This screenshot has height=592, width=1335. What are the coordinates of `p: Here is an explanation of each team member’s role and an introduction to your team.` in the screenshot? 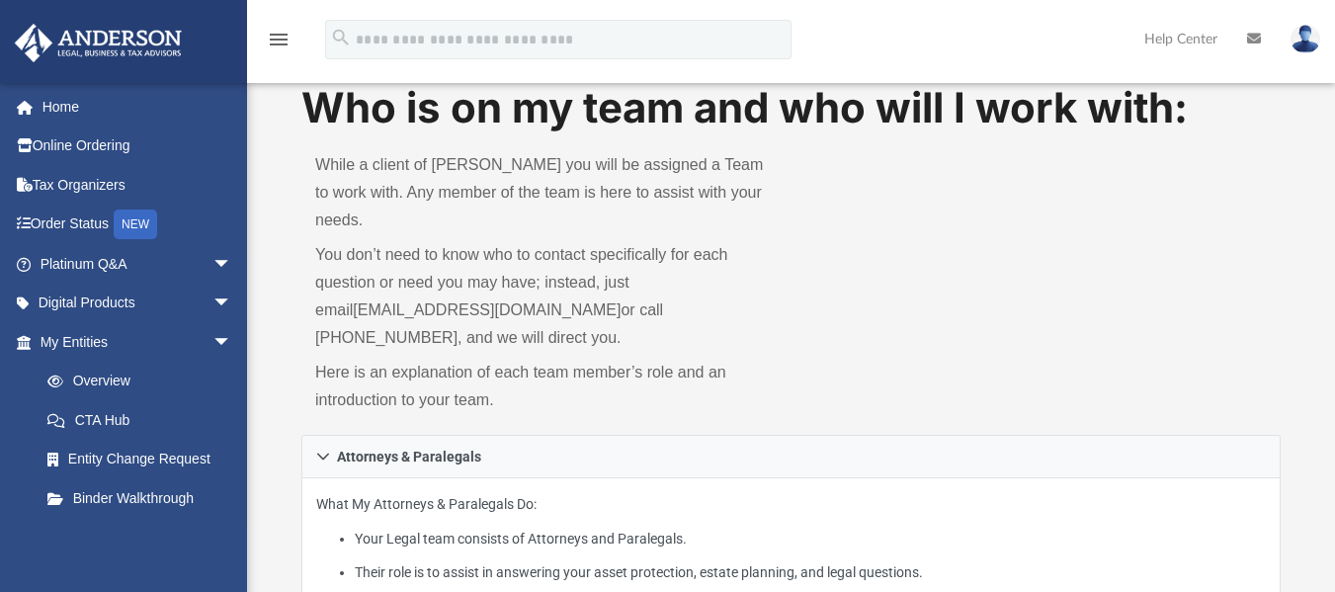 It's located at (546, 386).